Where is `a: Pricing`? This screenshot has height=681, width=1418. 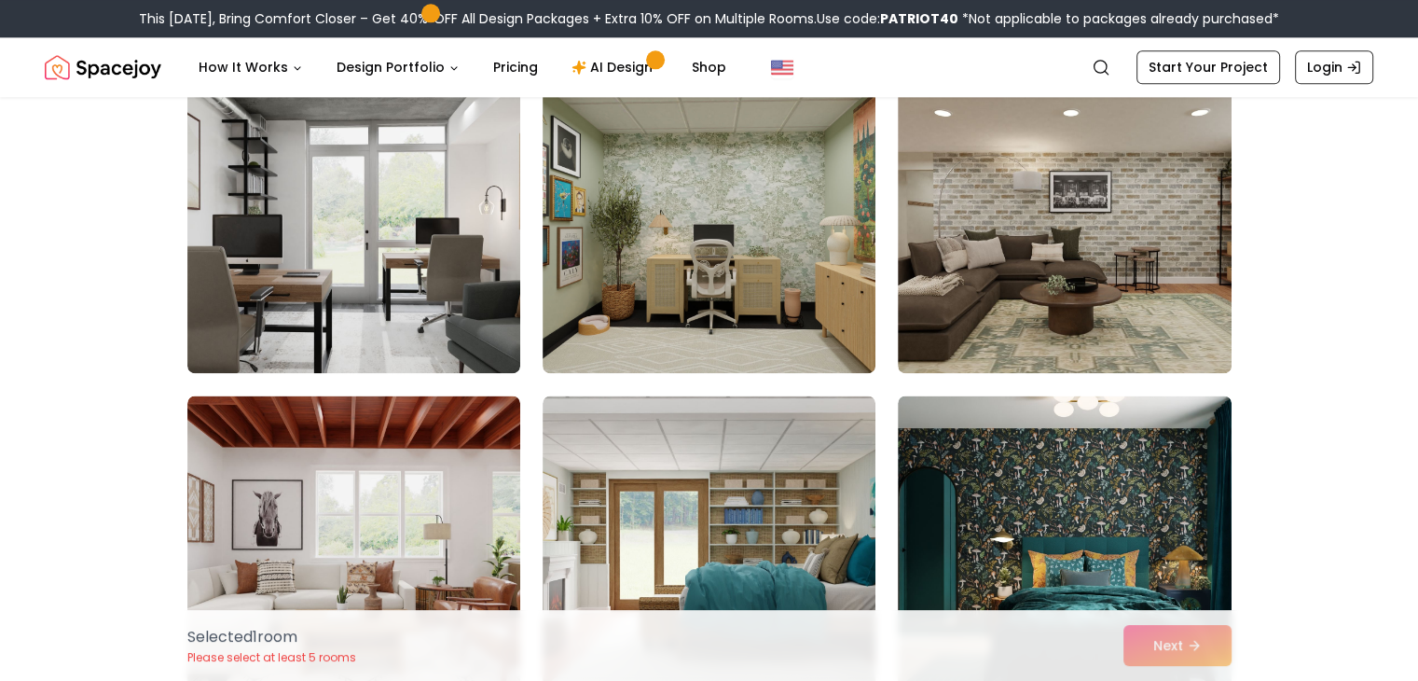
a: Pricing is located at coordinates (516, 67).